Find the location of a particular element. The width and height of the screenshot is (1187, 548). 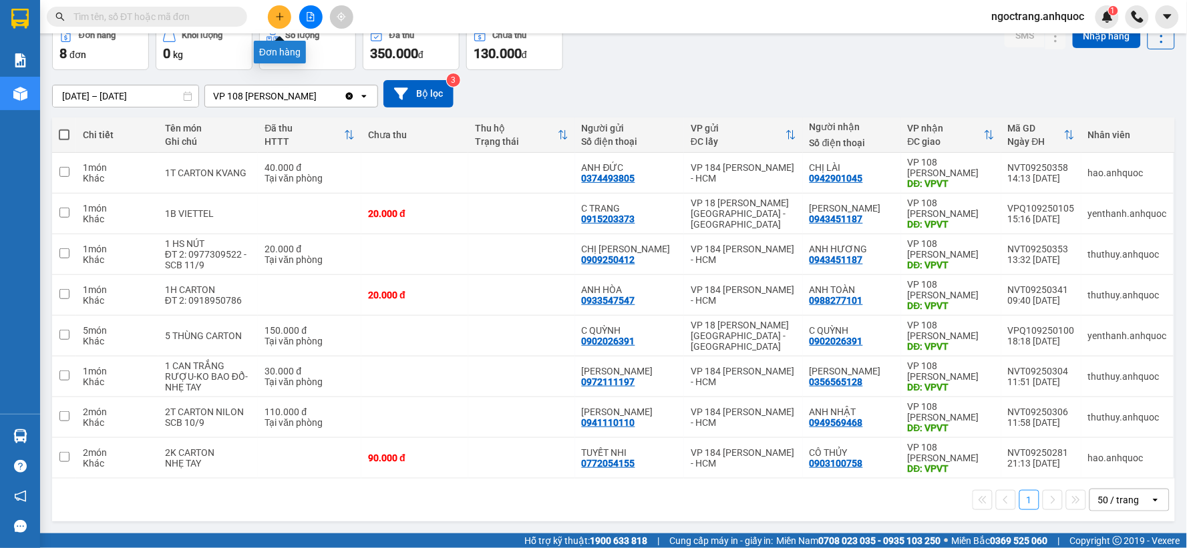

span: message is located at coordinates (20, 526).